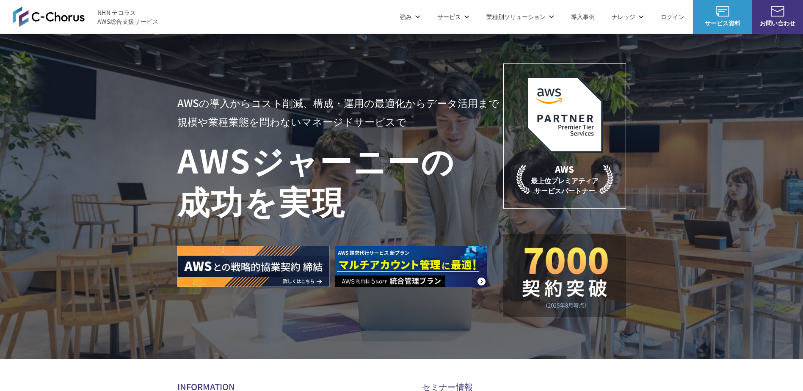 The height and width of the screenshot is (391, 803). What do you see at coordinates (49, 16) in the screenshot?
I see `img: AWS総合支援サービス C-Chorus` at bounding box center [49, 16].